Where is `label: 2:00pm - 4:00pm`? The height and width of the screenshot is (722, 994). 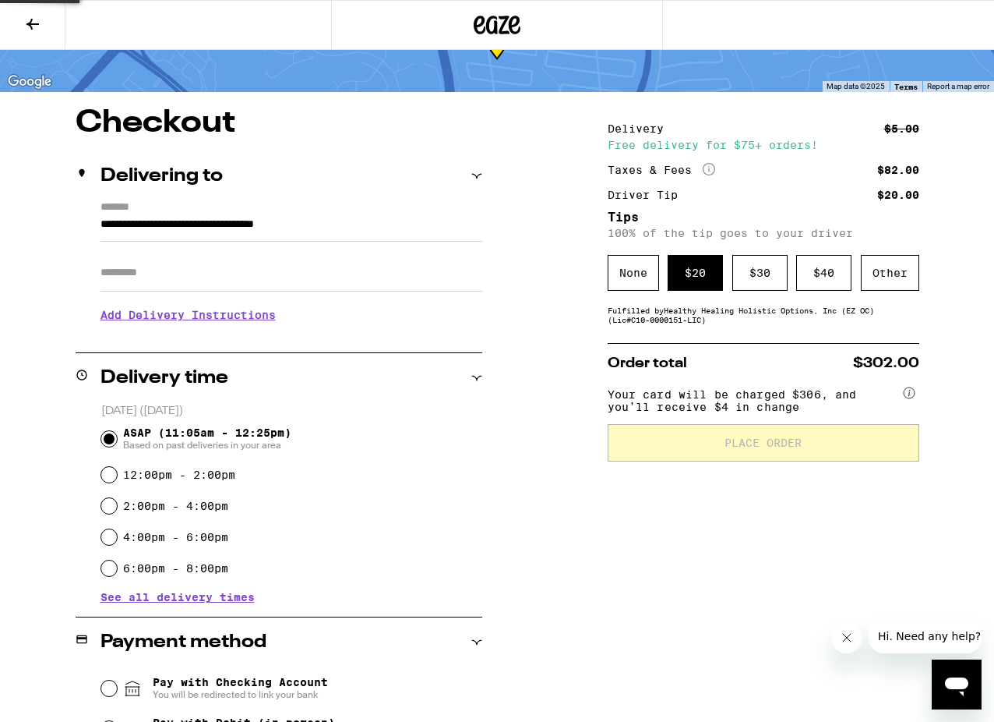
label: 2:00pm - 4:00pm is located at coordinates (175, 506).